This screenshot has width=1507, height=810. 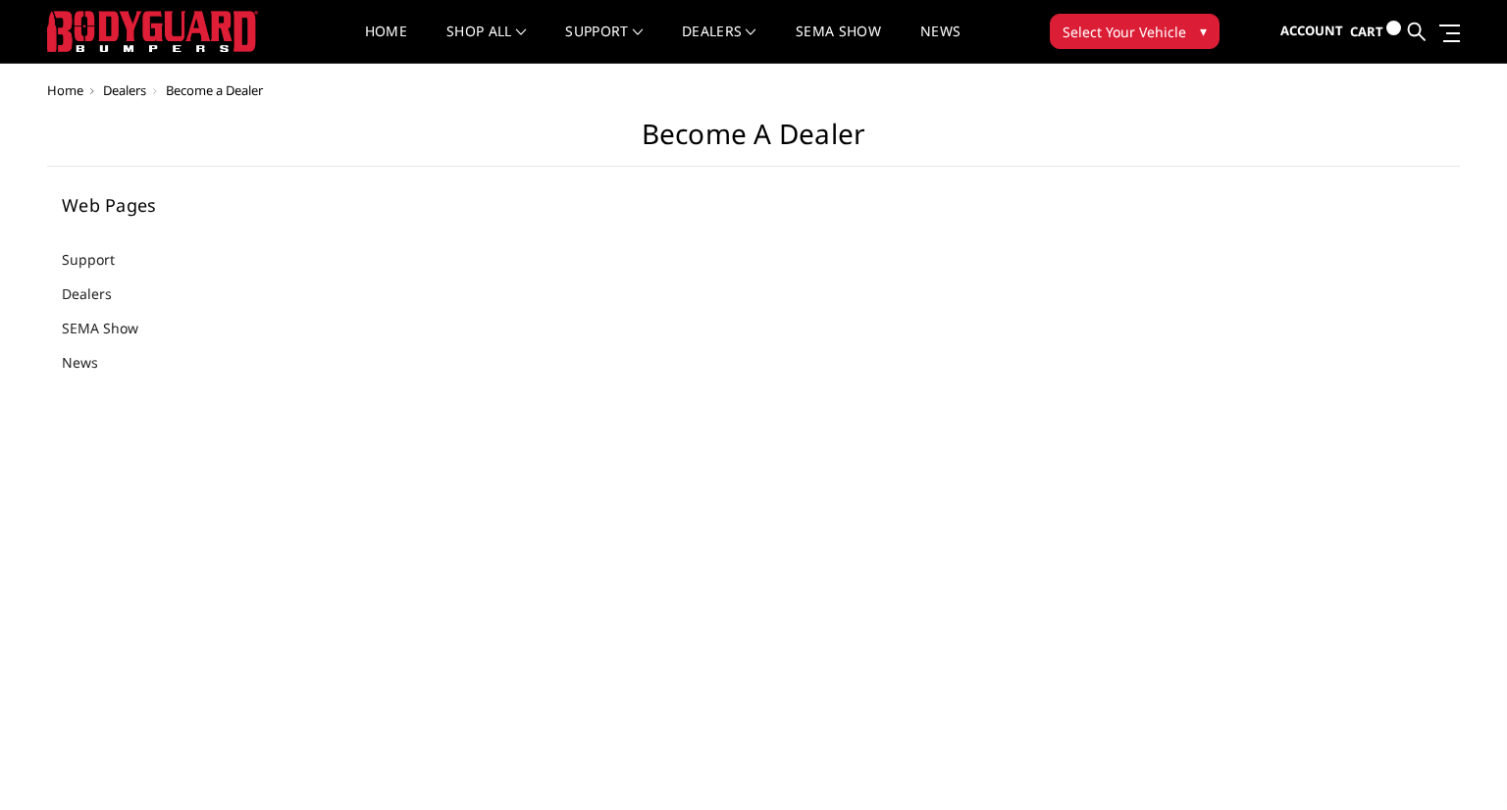 What do you see at coordinates (125, 90) in the screenshot?
I see `span: Dealers` at bounding box center [125, 90].